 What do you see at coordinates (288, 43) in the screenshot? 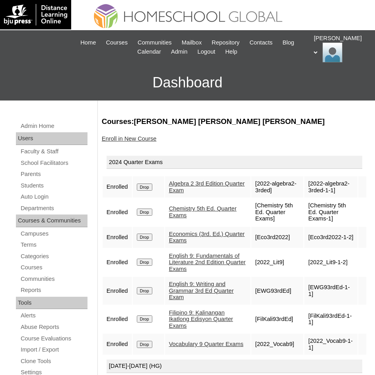
I see `a: Blog` at bounding box center [288, 43].